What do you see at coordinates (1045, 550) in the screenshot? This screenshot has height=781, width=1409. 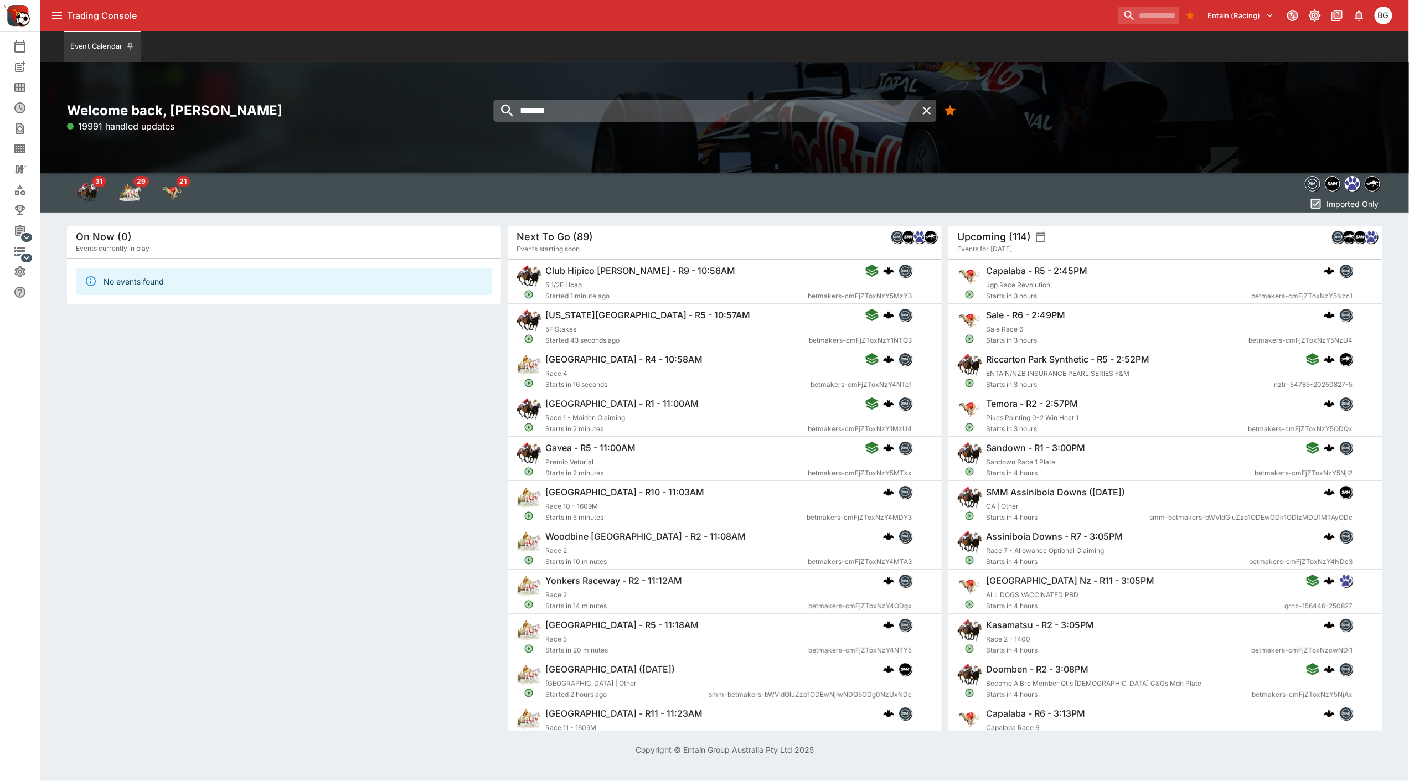 I see `span: Race 7 - Allowance Optional Claiming` at bounding box center [1045, 550].